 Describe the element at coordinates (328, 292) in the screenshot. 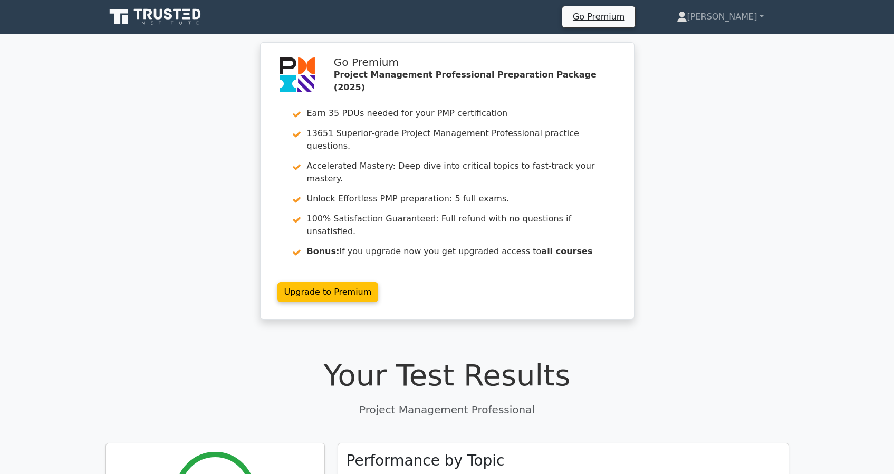

I see `a: Upgrade to Premium` at that location.